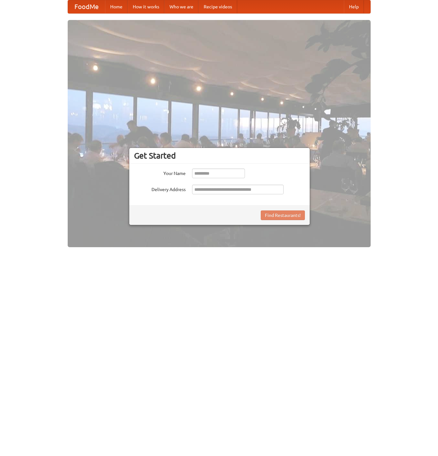 The image size is (438, 456). Describe the element at coordinates (219, 156) in the screenshot. I see `h3: Get Started` at that location.